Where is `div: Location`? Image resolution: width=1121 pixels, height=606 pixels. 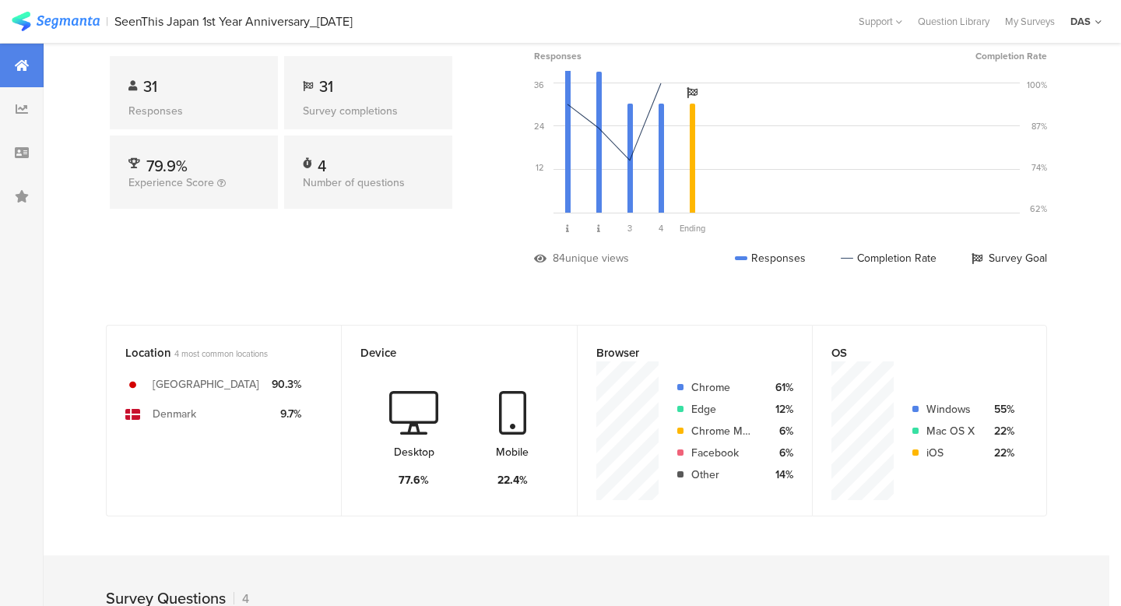
div: Location is located at coordinates (211, 353).